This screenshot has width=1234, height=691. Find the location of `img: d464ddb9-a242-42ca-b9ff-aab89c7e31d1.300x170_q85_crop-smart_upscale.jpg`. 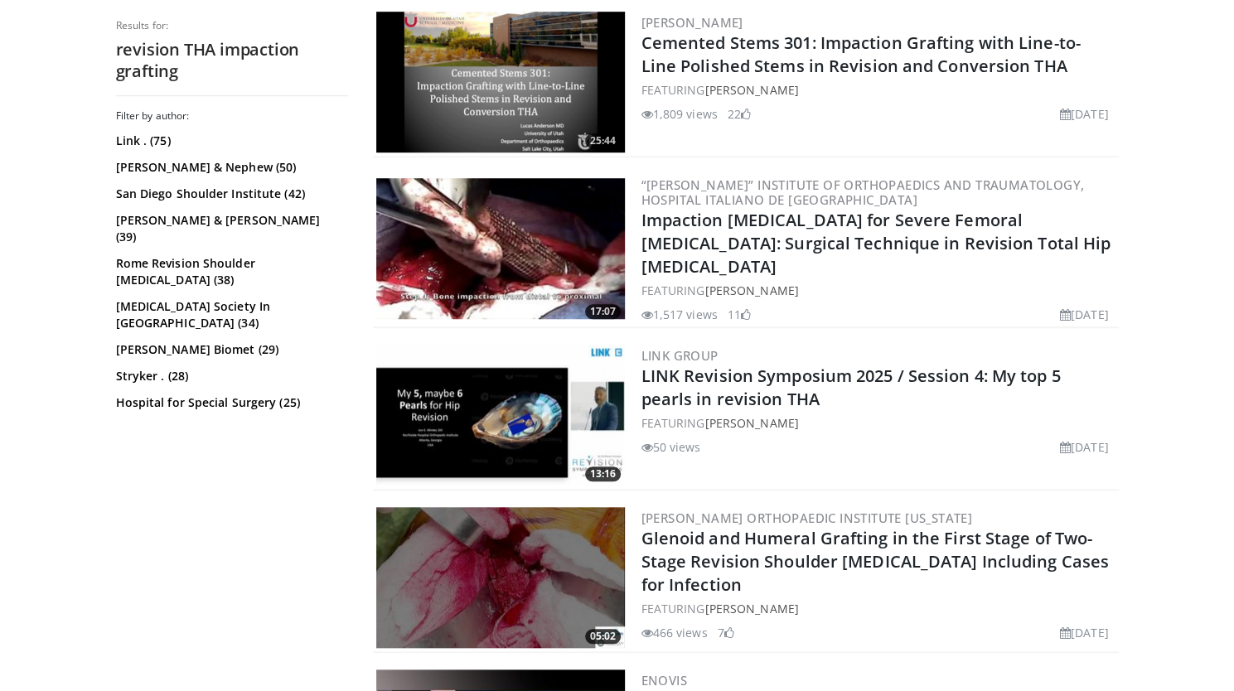

img: d464ddb9-a242-42ca-b9ff-aab89c7e31d1.300x170_q85_crop-smart_upscale.jpg is located at coordinates (501, 578).